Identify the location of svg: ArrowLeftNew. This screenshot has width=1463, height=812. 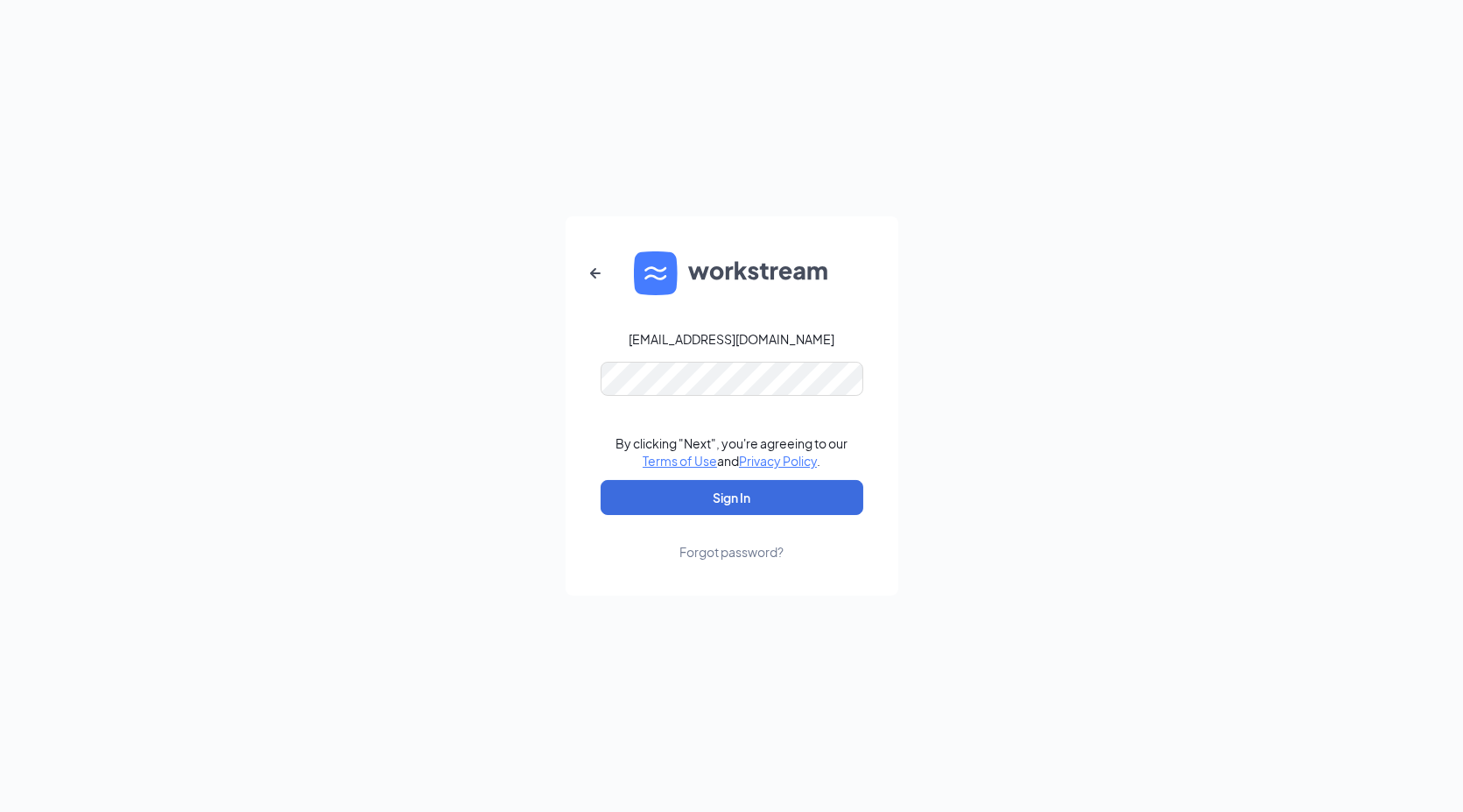
(596, 274).